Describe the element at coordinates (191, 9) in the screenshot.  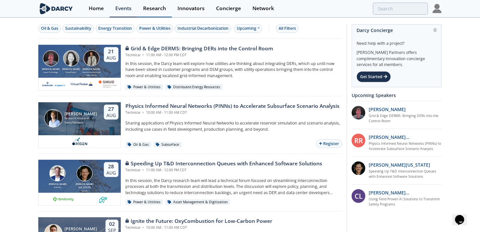
I see `div: Innovators` at that location.